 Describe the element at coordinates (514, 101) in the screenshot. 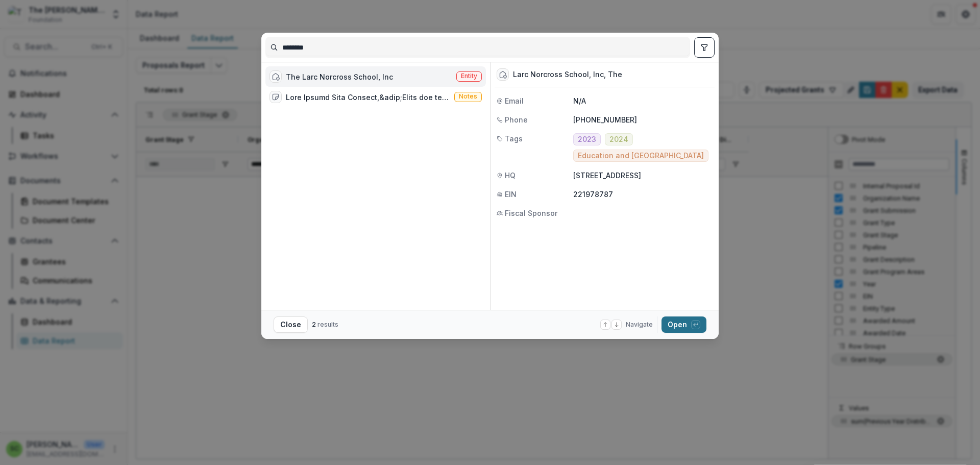

I see `span: Email` at that location.